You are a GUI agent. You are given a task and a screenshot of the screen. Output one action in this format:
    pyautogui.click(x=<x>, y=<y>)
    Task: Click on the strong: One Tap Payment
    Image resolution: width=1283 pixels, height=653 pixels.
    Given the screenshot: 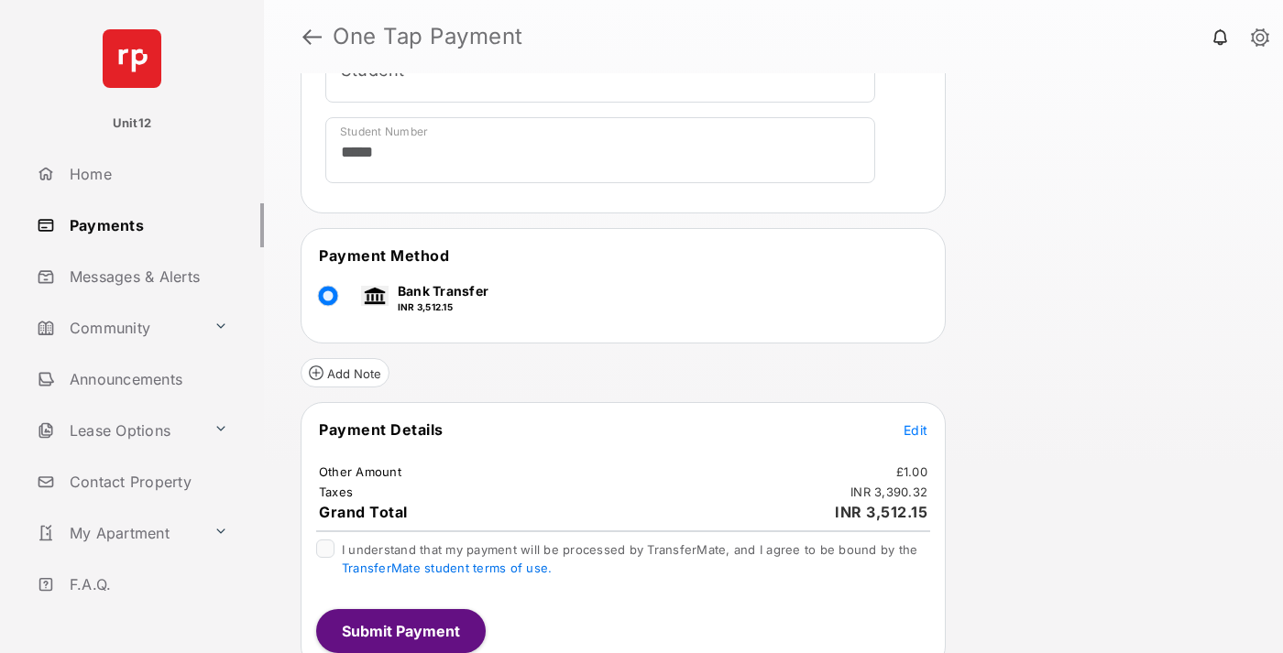 What is the action you would take?
    pyautogui.click(x=428, y=37)
    